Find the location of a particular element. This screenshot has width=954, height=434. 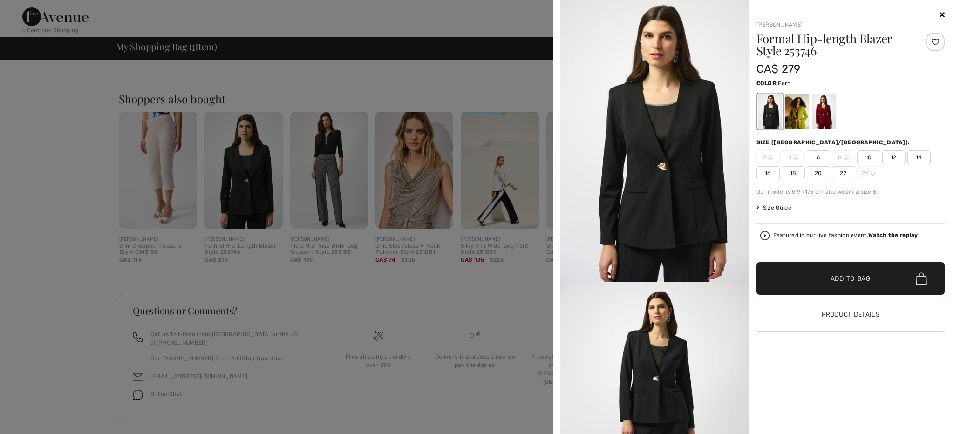

span: 10 is located at coordinates (869, 157).